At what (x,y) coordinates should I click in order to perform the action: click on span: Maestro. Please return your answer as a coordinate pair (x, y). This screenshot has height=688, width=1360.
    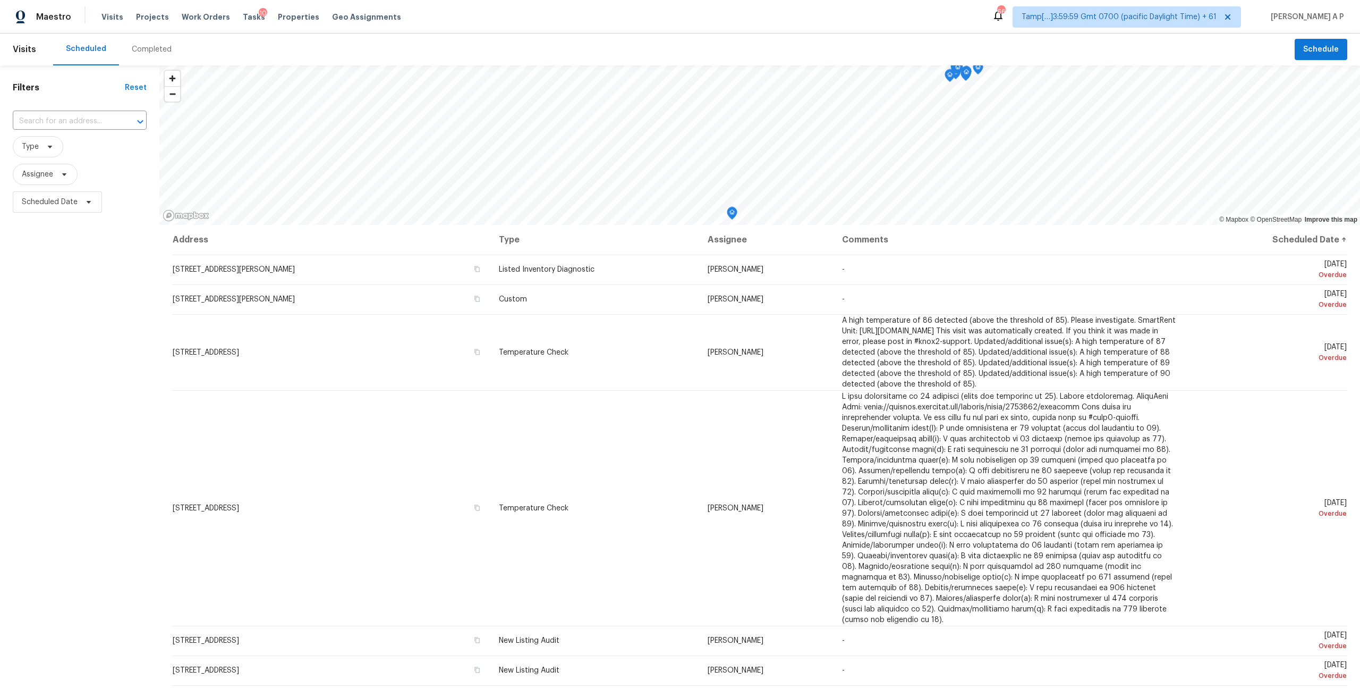
    Looking at the image, I should click on (54, 17).